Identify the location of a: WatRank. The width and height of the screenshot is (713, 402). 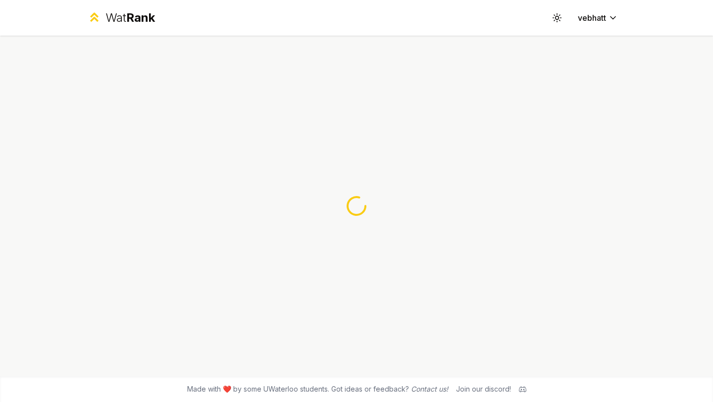
(121, 18).